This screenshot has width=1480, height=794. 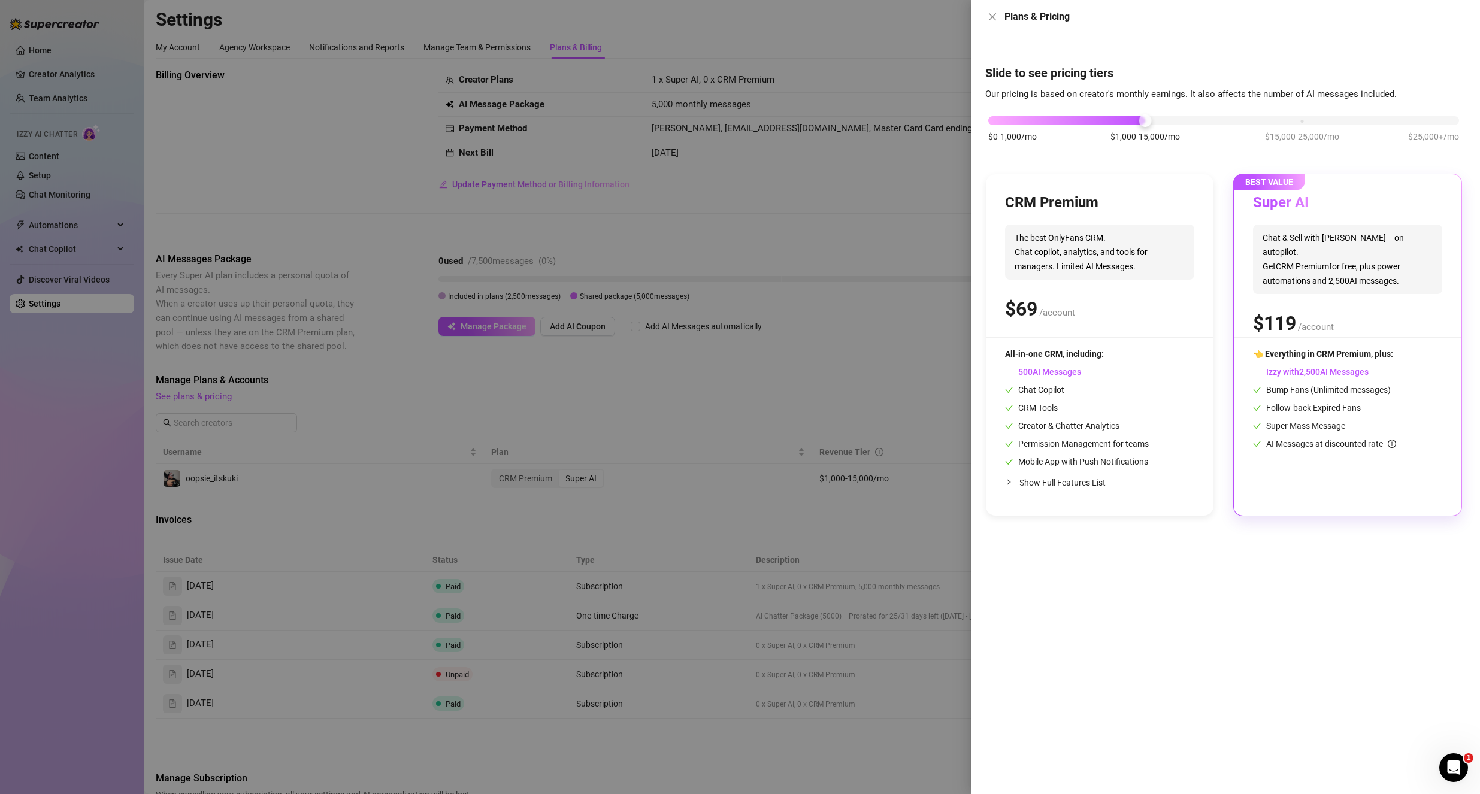 What do you see at coordinates (1311, 372) in the screenshot?
I see `span: Izzy with AI Messages` at bounding box center [1311, 372].